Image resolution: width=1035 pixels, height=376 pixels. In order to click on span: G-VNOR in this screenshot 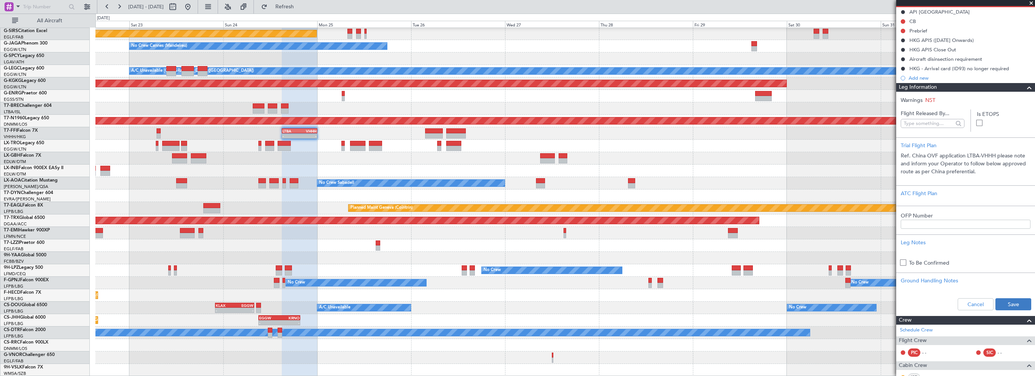, I will do `click(13, 354)`.